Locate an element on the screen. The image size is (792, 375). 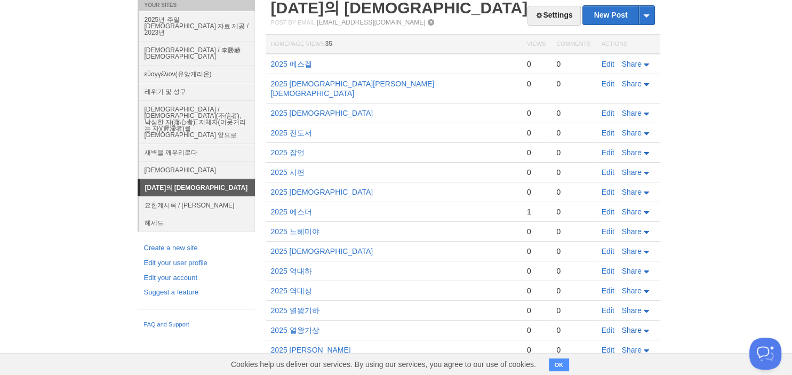
th: Homepage Views is located at coordinates (394, 44).